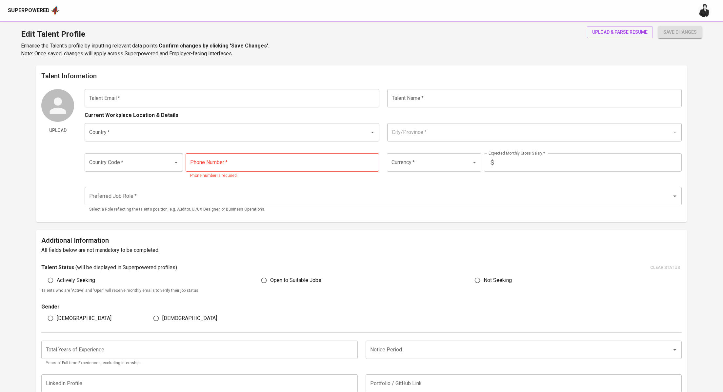 Image resolution: width=723 pixels, height=392 pixels. What do you see at coordinates (361, 250) in the screenshot?
I see `h6: All fields below are not mandatory to be completed.` at bounding box center [361, 250].